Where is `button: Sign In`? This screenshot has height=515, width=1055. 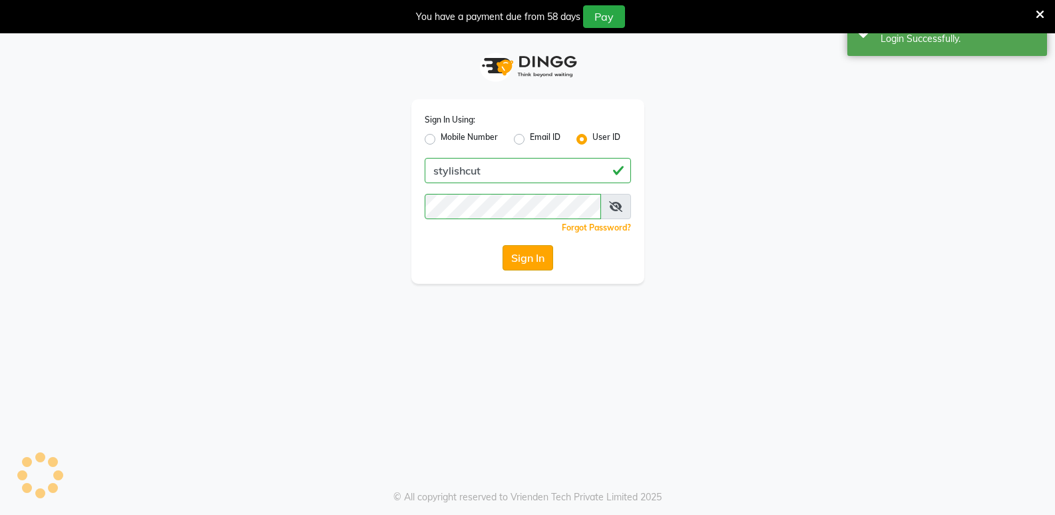 button: Sign In is located at coordinates (528, 258).